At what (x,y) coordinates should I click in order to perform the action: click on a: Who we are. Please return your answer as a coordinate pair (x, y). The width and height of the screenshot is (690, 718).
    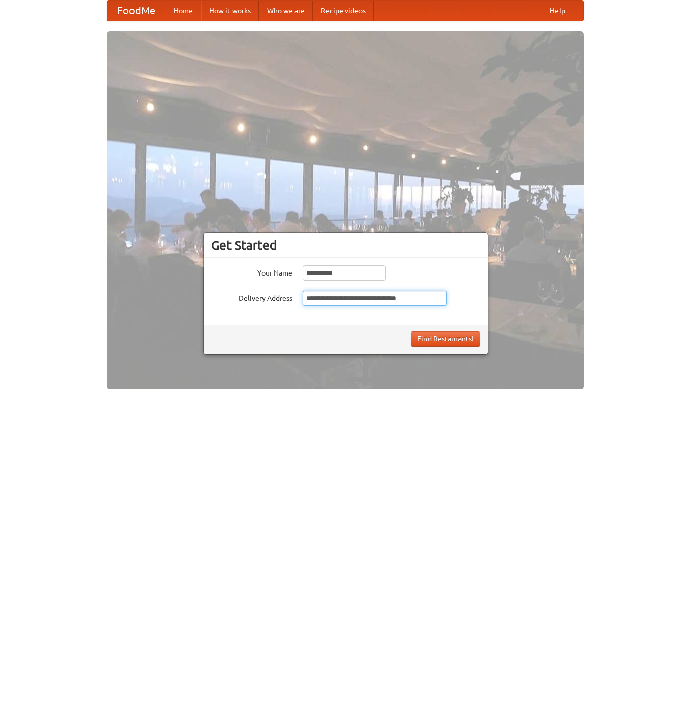
    Looking at the image, I should click on (286, 11).